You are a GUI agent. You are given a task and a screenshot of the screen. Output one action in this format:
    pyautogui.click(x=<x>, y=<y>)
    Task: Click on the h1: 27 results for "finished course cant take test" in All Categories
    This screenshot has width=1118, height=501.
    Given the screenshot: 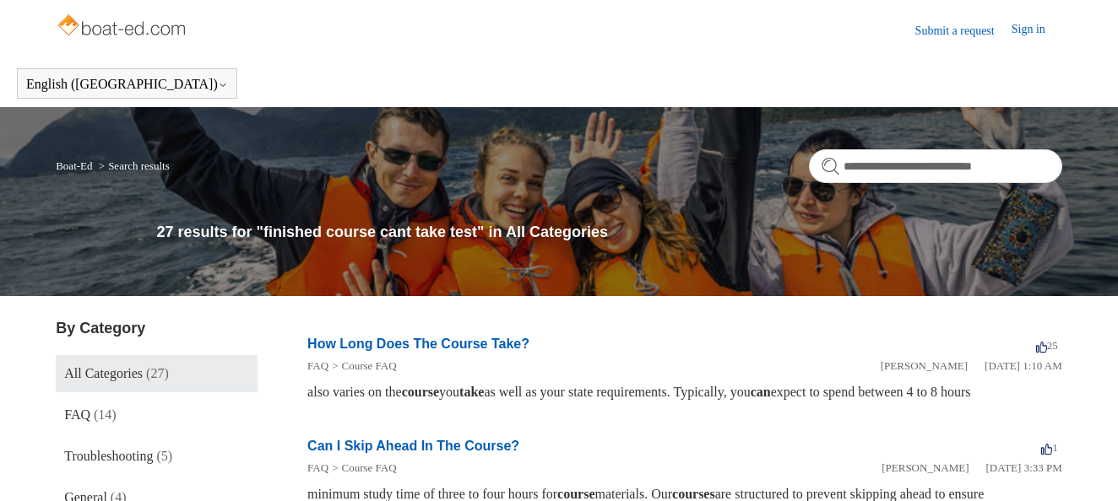 What is the action you would take?
    pyautogui.click(x=609, y=232)
    